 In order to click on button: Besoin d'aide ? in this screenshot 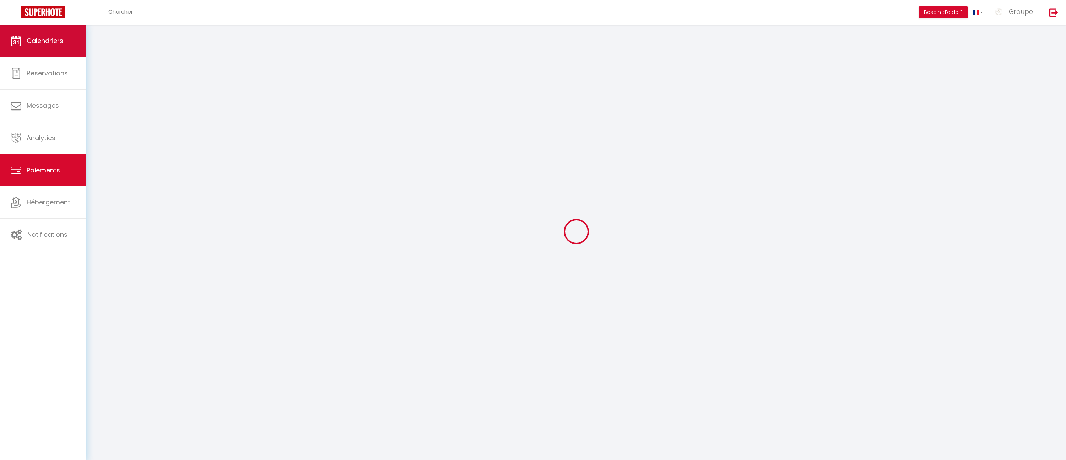, I will do `click(943, 12)`.